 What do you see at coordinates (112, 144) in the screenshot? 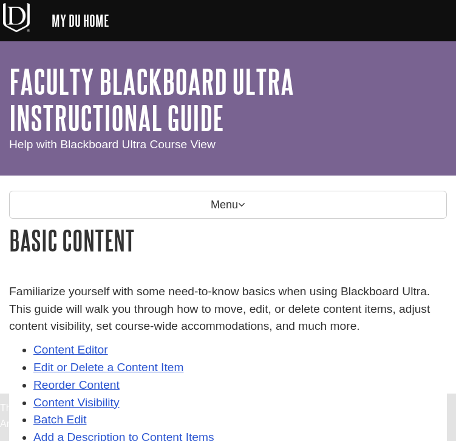
I see `span: Help with Blackboard Ultra Course View` at bounding box center [112, 144].